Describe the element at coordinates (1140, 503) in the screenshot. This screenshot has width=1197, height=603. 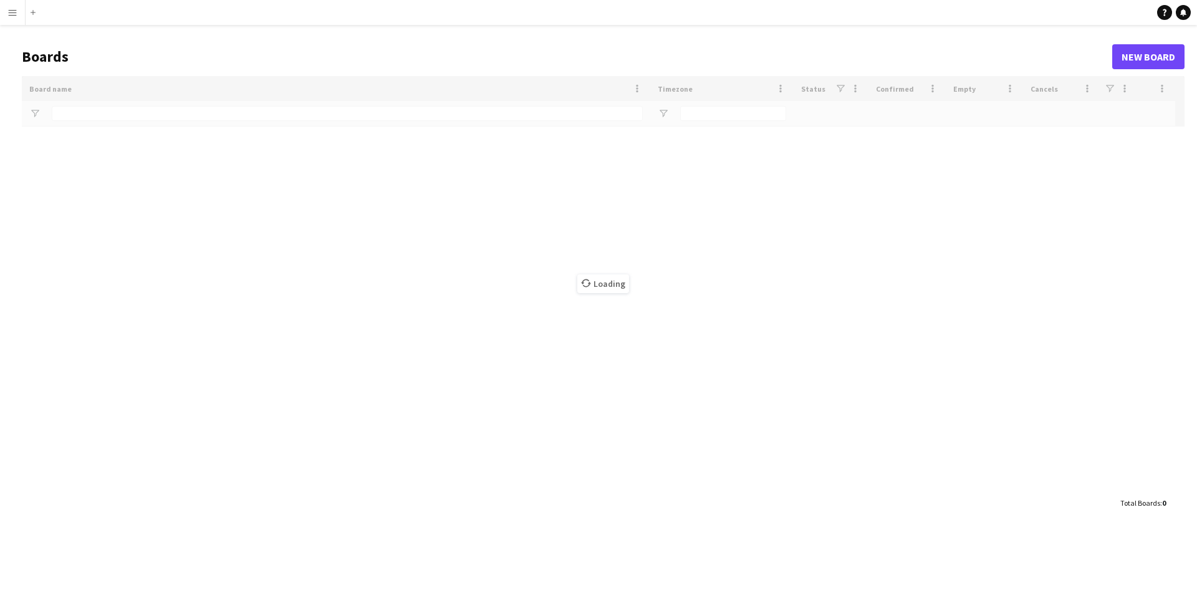
I see `span: Total Boards` at that location.